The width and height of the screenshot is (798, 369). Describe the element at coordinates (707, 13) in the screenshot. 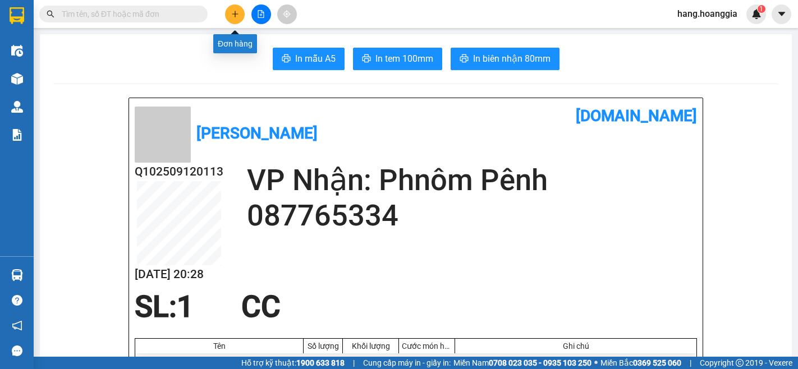

I see `span: hang.hoanggia` at that location.